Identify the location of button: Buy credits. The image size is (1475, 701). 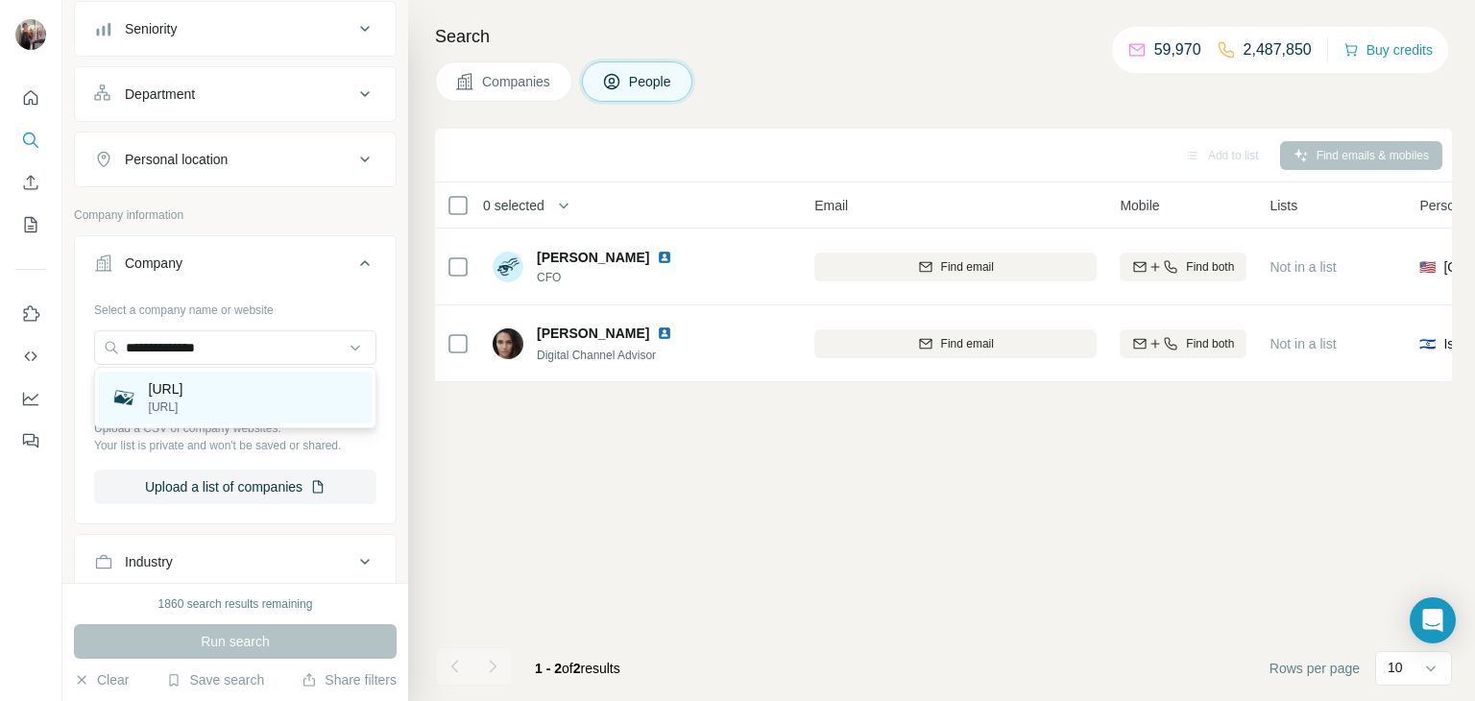
(1387, 50).